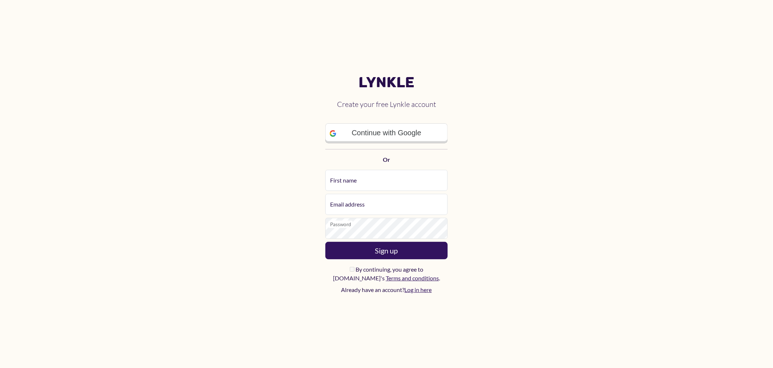 Image resolution: width=773 pixels, height=368 pixels. What do you see at coordinates (386, 133) in the screenshot?
I see `a: Continue with Google` at bounding box center [386, 133].